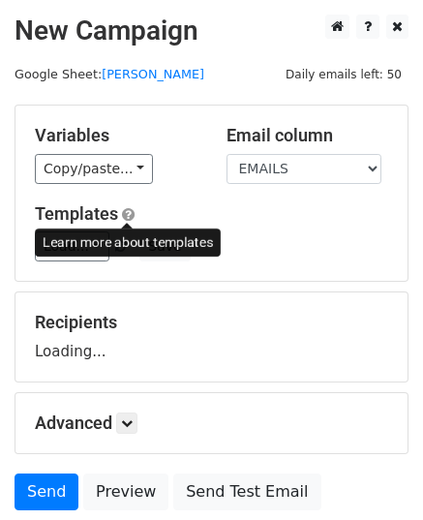 The image size is (423, 520). What do you see at coordinates (77, 213) in the screenshot?
I see `a: Templates` at bounding box center [77, 213].